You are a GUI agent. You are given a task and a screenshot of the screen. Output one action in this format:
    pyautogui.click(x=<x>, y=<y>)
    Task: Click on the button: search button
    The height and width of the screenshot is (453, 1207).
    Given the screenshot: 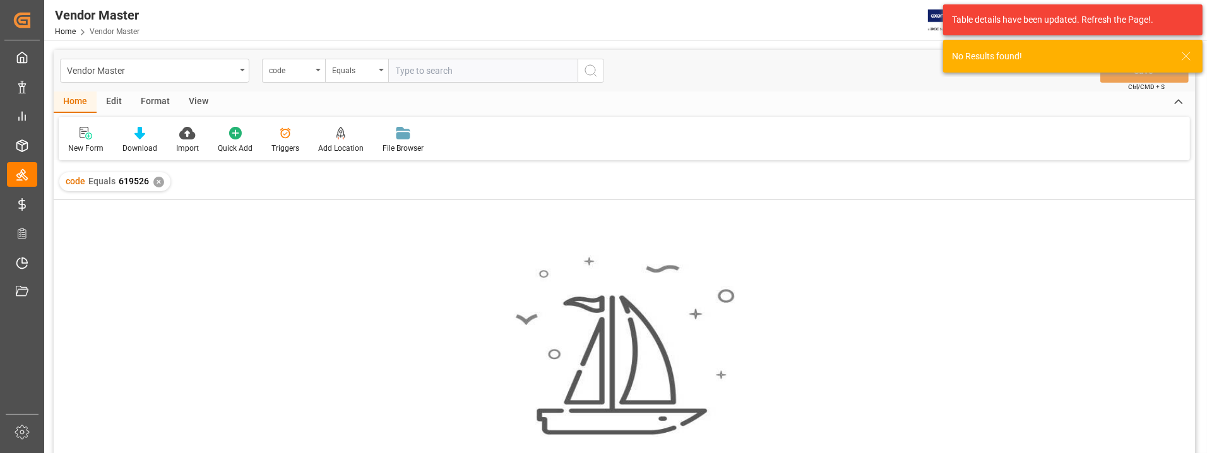 What is the action you would take?
    pyautogui.click(x=591, y=71)
    